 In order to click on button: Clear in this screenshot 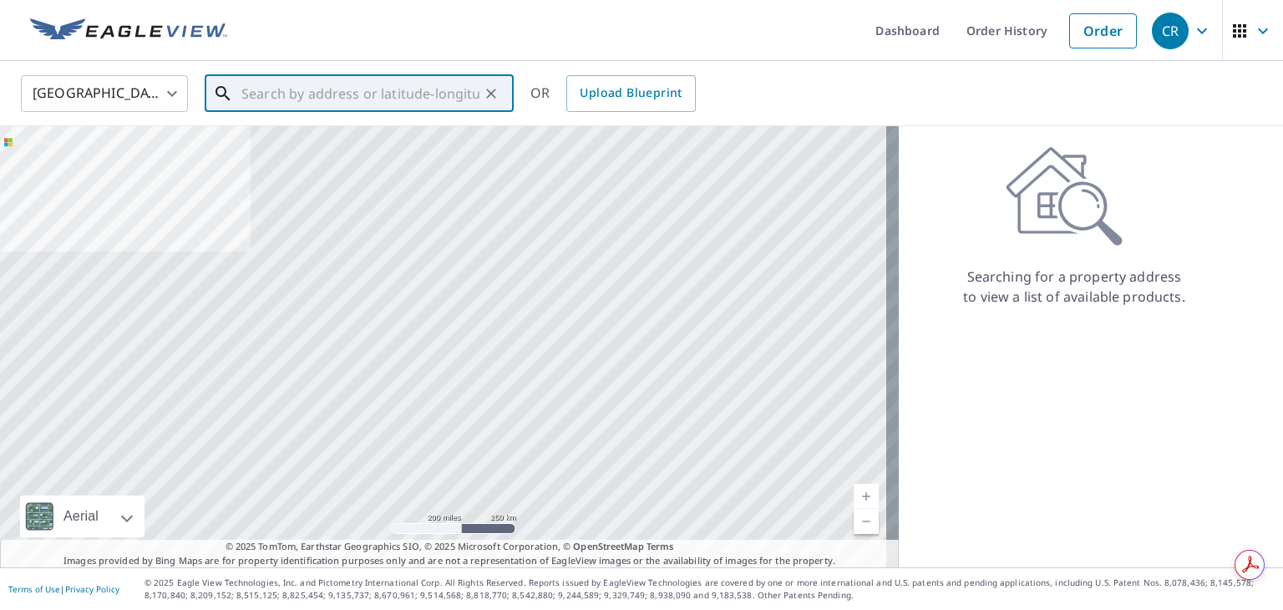, I will do `click(491, 94)`.